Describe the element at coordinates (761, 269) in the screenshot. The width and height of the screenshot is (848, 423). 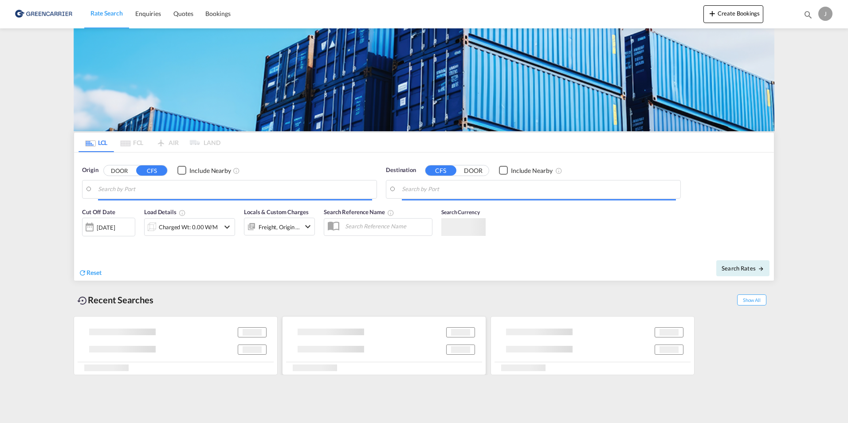
I see `md-icon: icon-arrow-right` at that location.